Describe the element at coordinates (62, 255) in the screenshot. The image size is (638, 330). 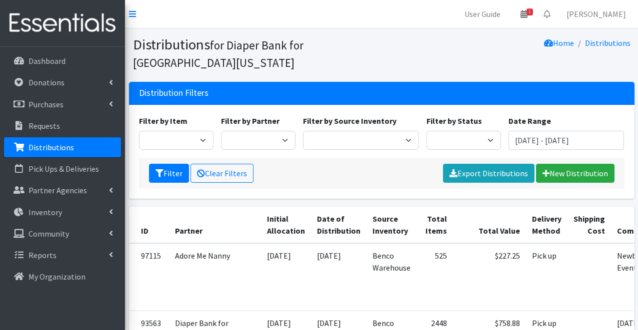
I see `a: Reports` at that location.